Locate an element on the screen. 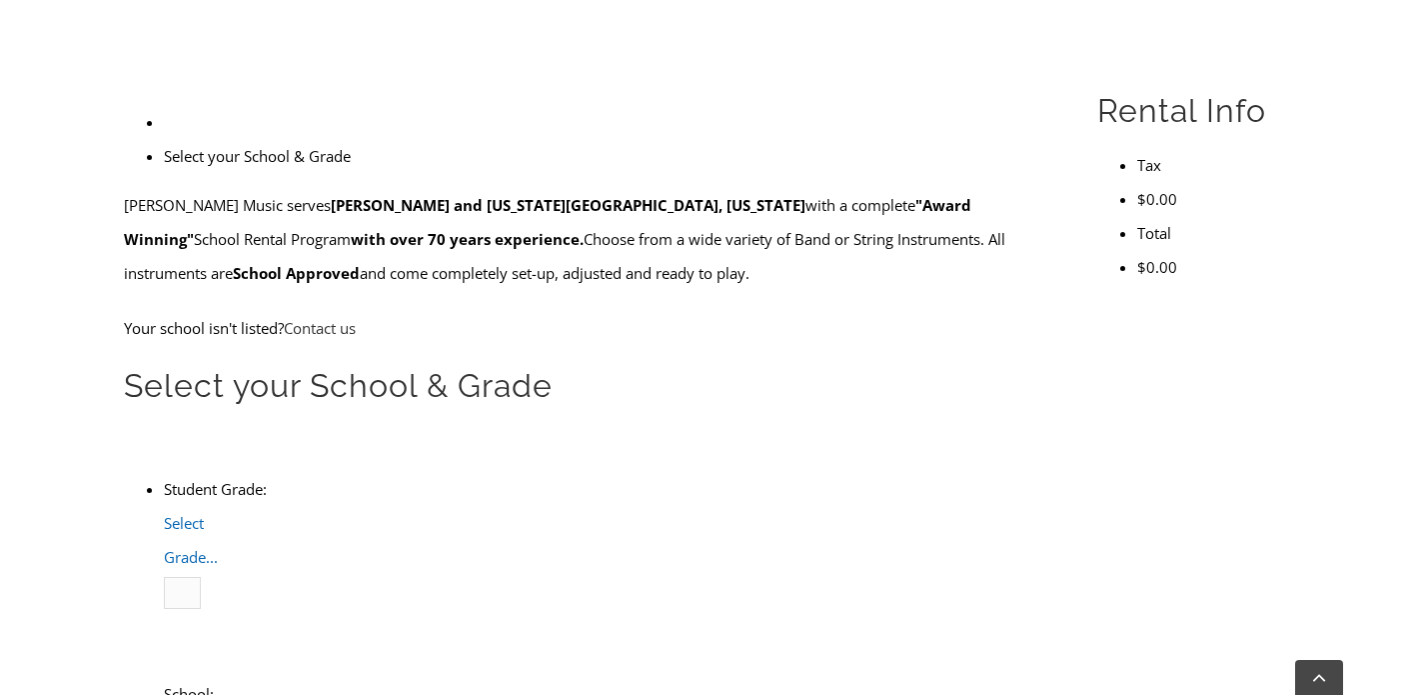 This screenshot has width=1418, height=695. p: Your school isn't listed? is located at coordinates (587, 328).